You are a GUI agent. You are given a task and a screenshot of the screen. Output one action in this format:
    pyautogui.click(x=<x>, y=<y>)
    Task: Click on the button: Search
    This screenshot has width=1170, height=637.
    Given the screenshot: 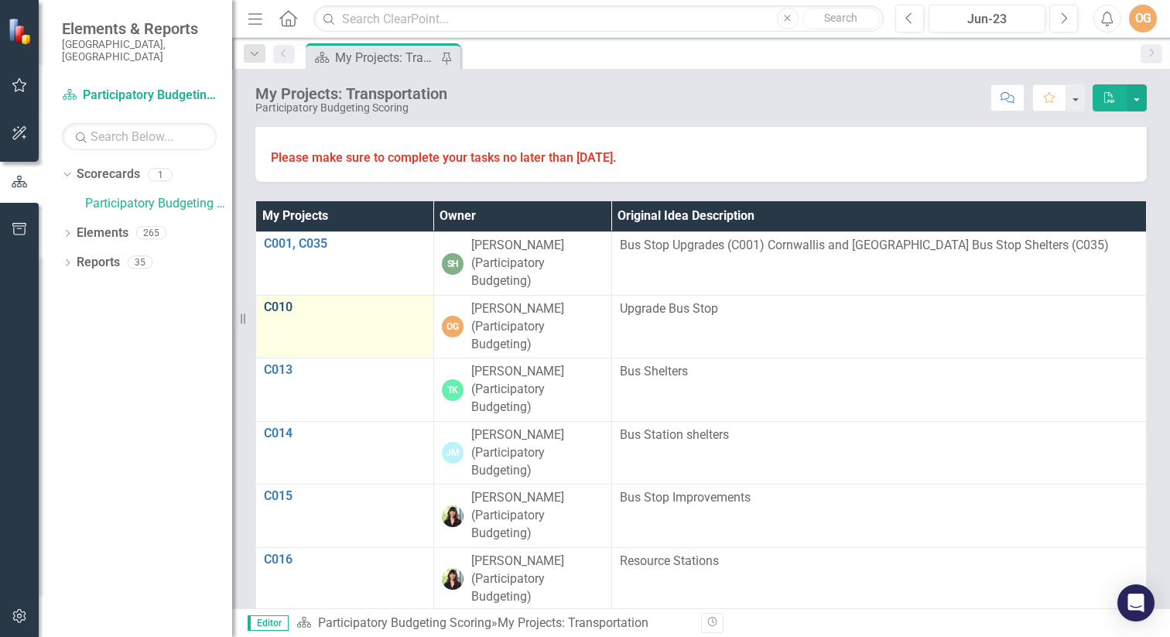 What is the action you would take?
    pyautogui.click(x=841, y=19)
    